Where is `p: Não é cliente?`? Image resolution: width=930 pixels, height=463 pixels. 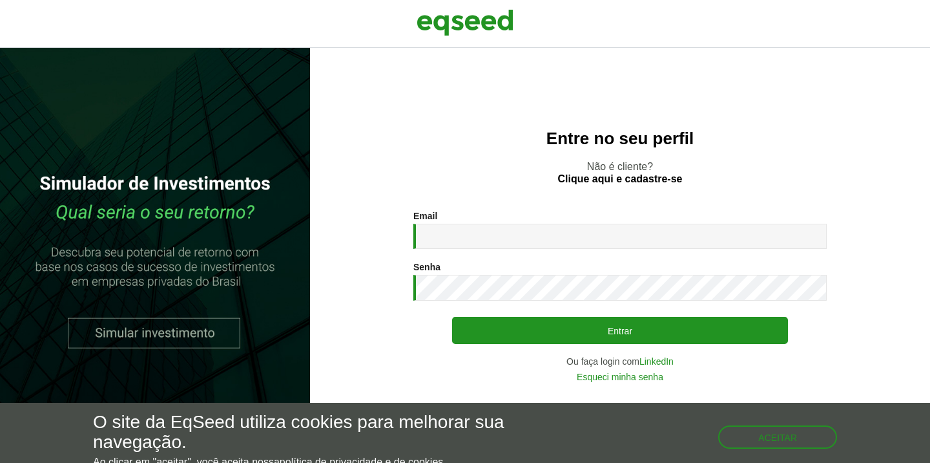
p: Não é cliente? is located at coordinates (620, 172).